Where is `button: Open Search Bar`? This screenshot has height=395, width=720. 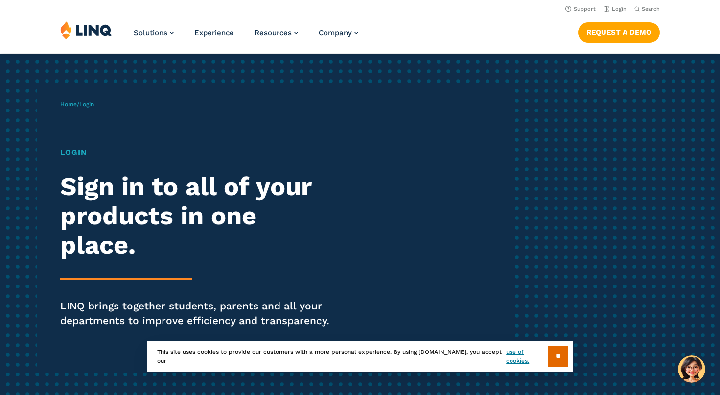 button: Open Search Bar is located at coordinates (647, 9).